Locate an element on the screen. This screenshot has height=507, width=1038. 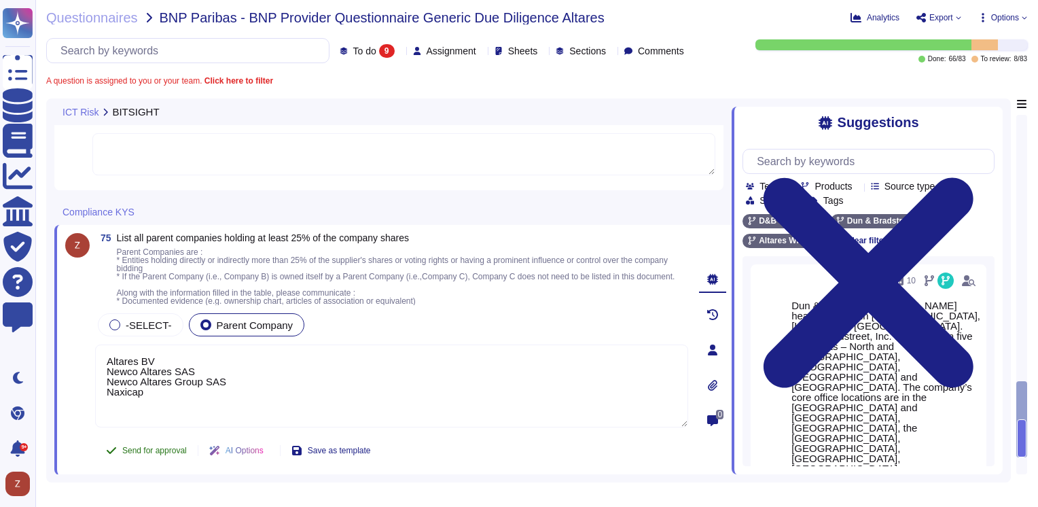
span: 75 is located at coordinates (103, 238).